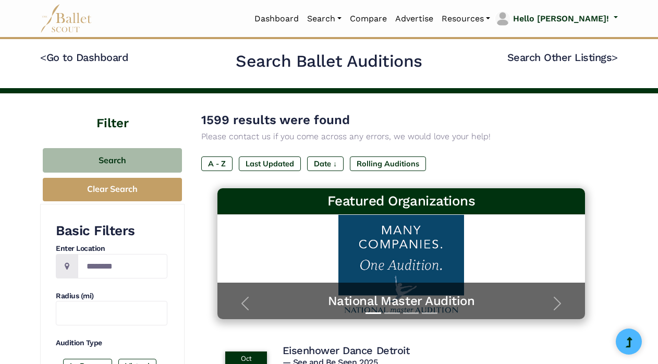 The height and width of the screenshot is (364, 658). Describe the element at coordinates (276, 19) in the screenshot. I see `a: Dashboard` at that location.